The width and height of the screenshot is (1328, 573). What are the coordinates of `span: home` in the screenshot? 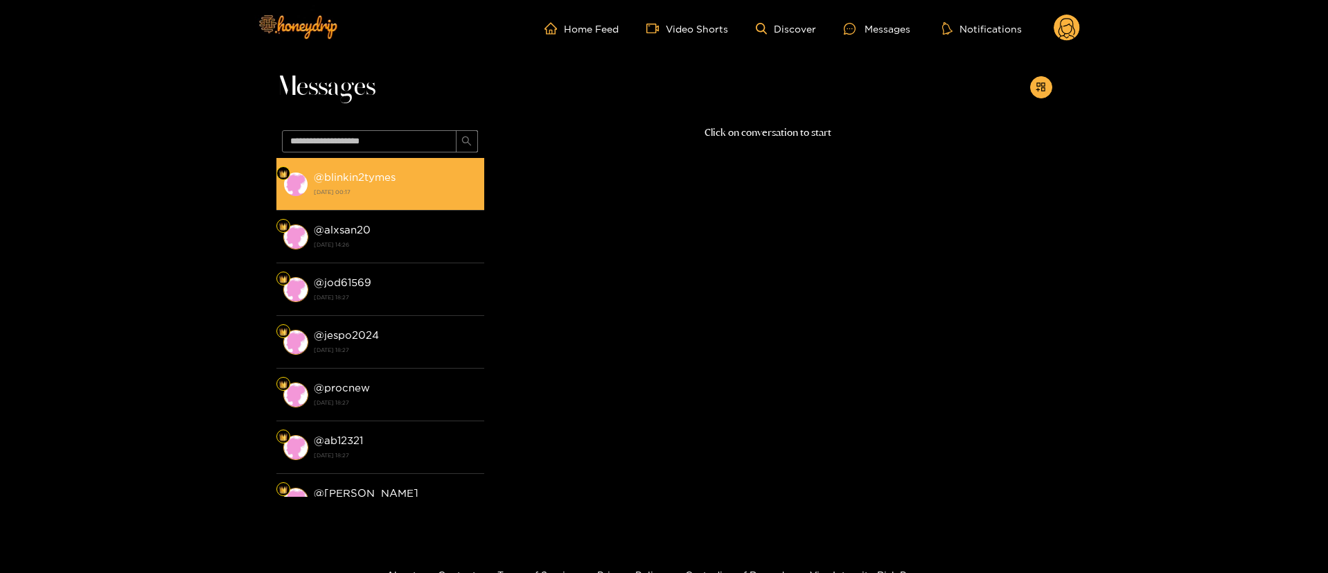 It's located at (554, 28).